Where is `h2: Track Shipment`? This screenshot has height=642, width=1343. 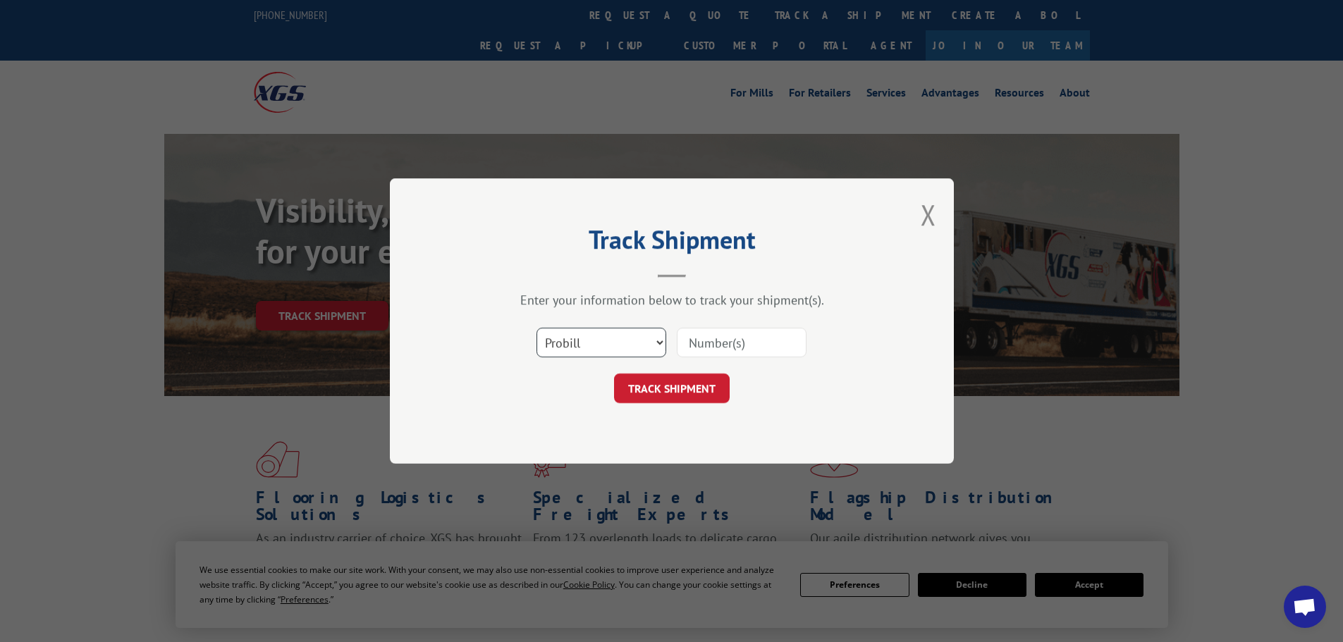
h2: Track Shipment is located at coordinates (672, 243).